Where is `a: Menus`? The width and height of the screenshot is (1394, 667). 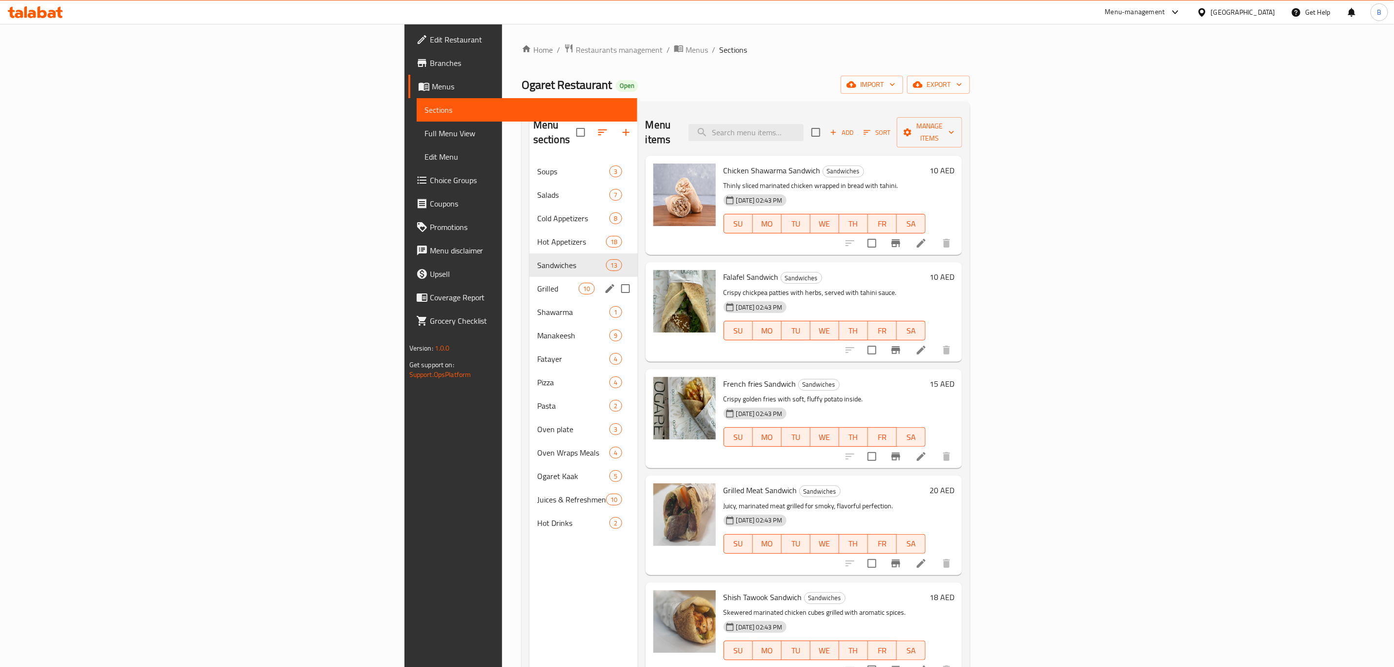
a: Menus is located at coordinates (523, 86).